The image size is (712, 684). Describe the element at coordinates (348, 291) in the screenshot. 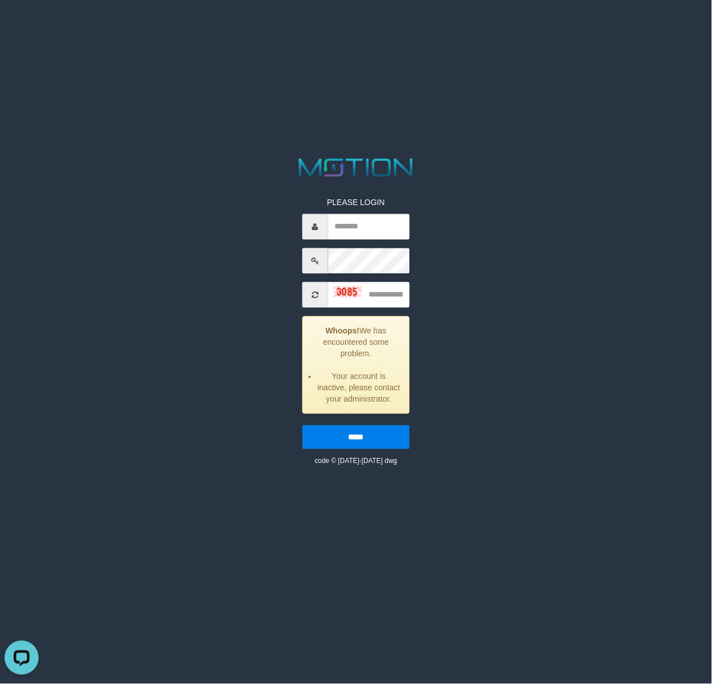

I see `img: captcha` at that location.